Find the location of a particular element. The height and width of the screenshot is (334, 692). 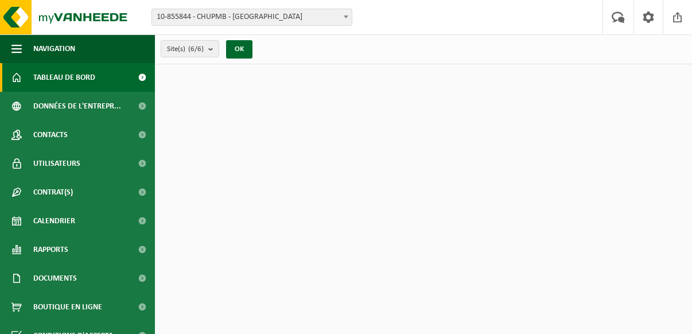

span: Données de l'entrepr... is located at coordinates (77, 106).